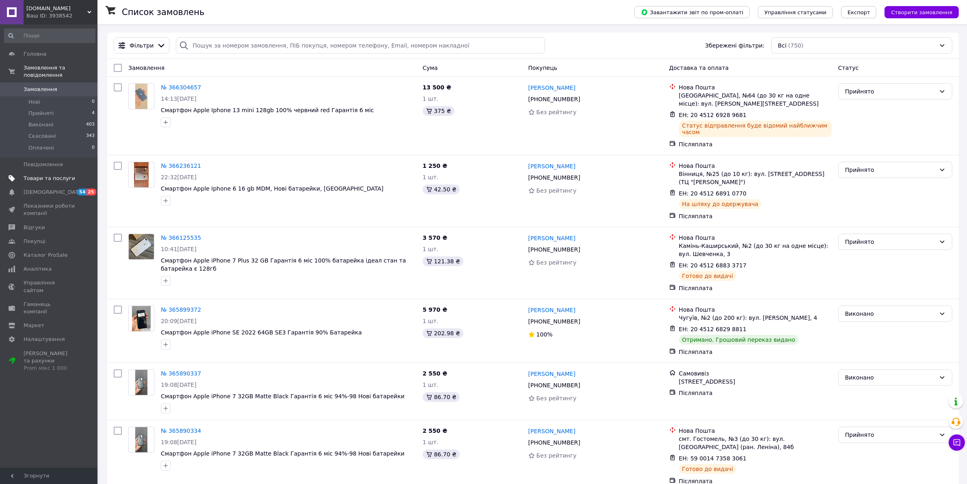  What do you see at coordinates (90, 125) in the screenshot?
I see `span: 403` at bounding box center [90, 125].